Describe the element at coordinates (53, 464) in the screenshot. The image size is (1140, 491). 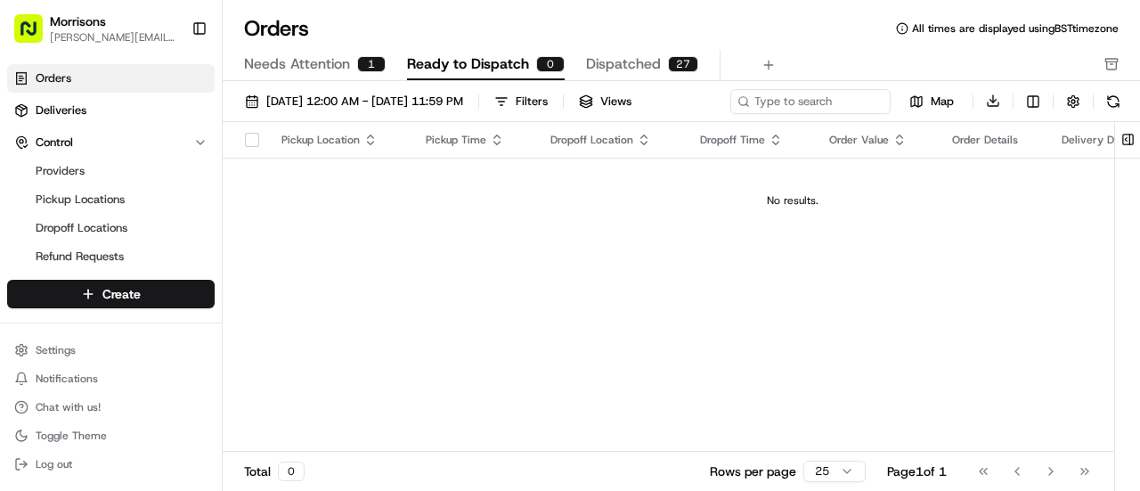
I see `span: Log out` at that location.